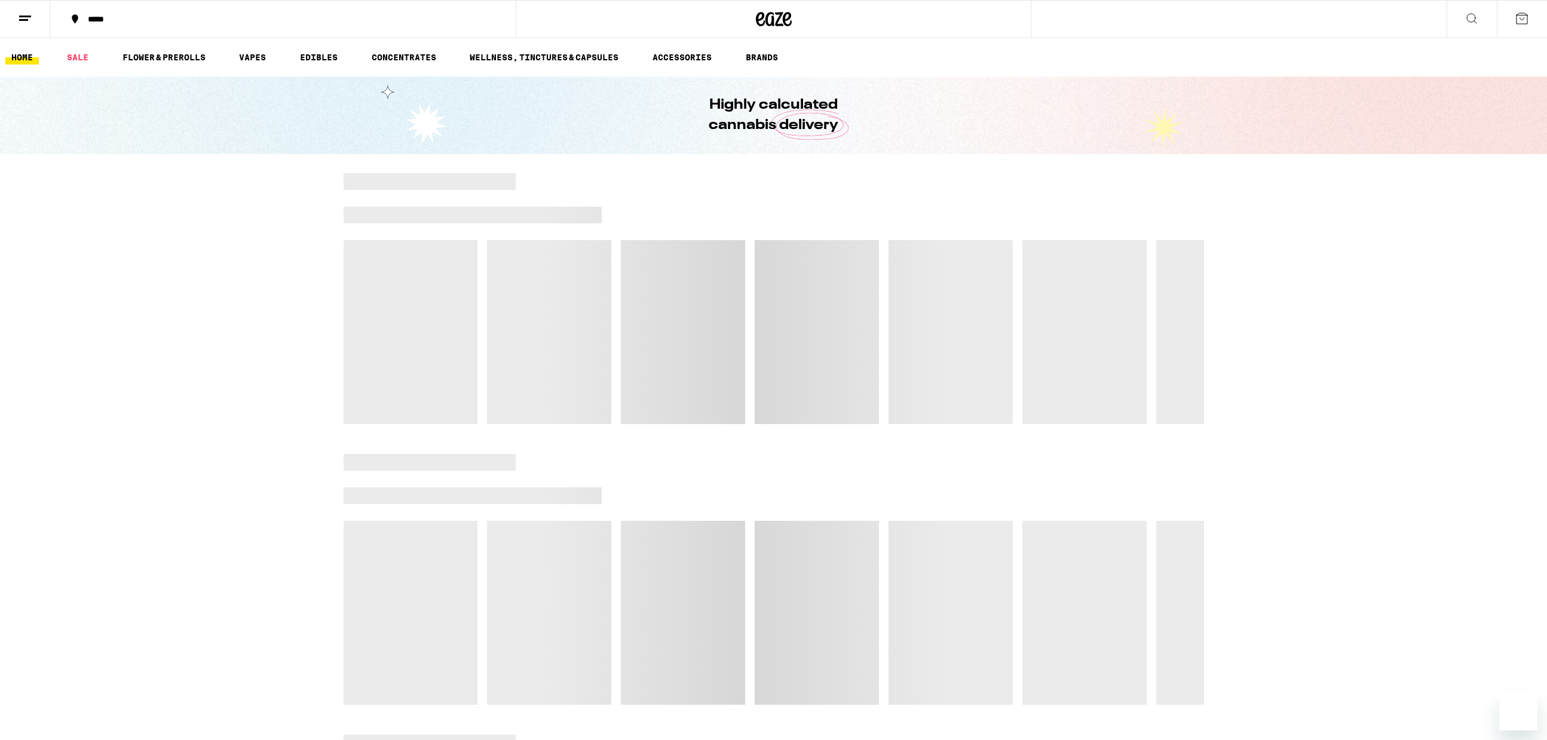 Image resolution: width=1547 pixels, height=740 pixels. Describe the element at coordinates (544, 57) in the screenshot. I see `a: WELLNESS, TINCTURES & CAPSULES` at that location.